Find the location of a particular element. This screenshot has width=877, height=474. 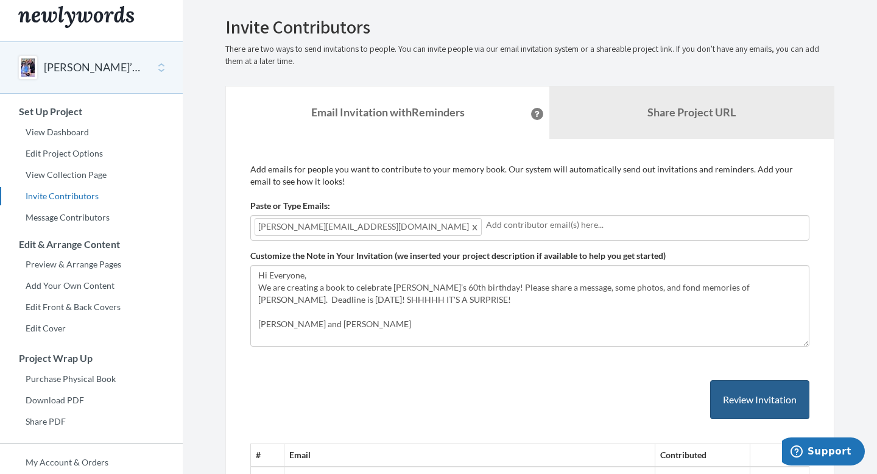

label: Paste or Type Emails: is located at coordinates (290, 206).